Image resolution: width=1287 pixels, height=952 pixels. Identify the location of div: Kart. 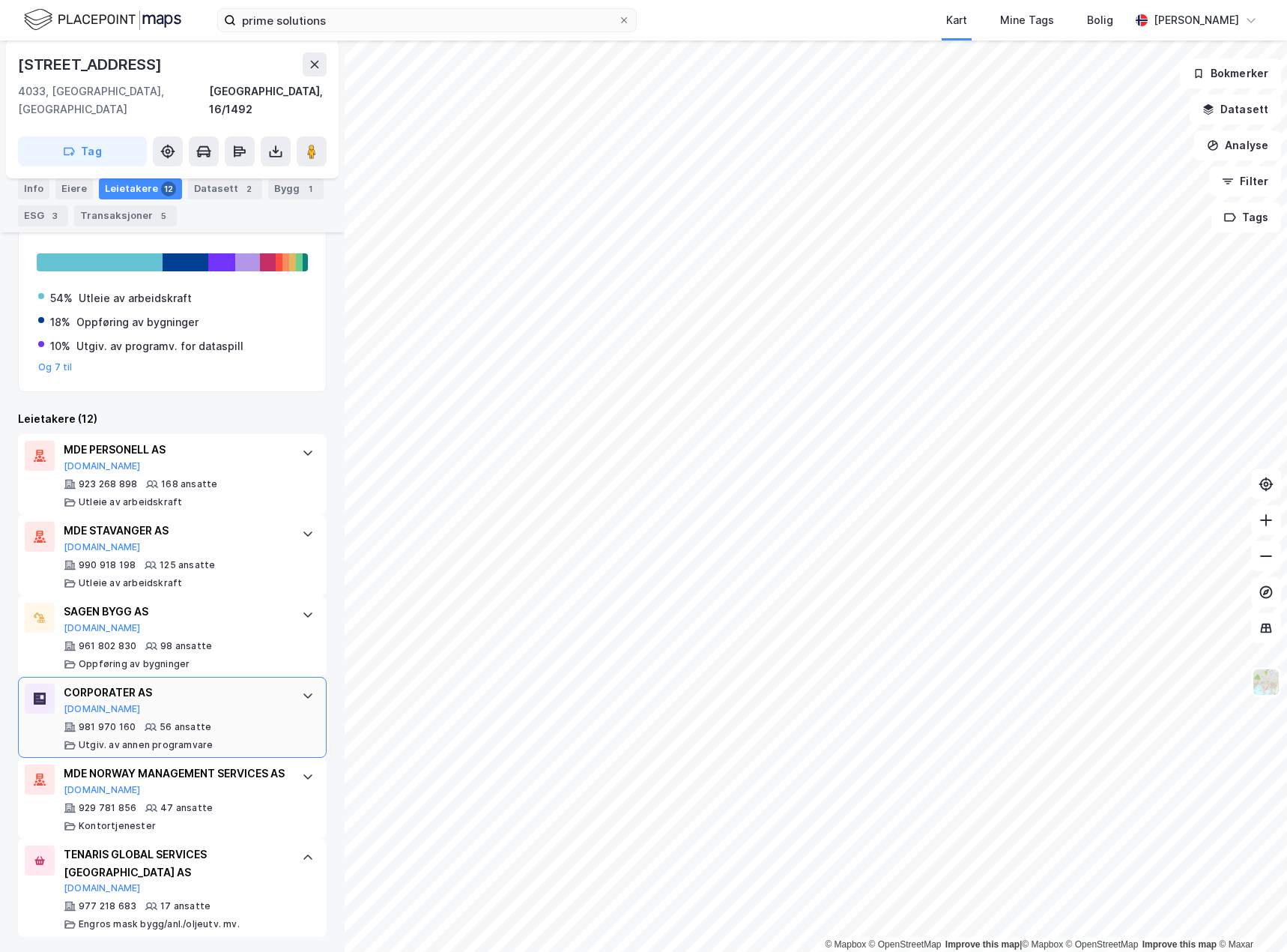
(957, 20).